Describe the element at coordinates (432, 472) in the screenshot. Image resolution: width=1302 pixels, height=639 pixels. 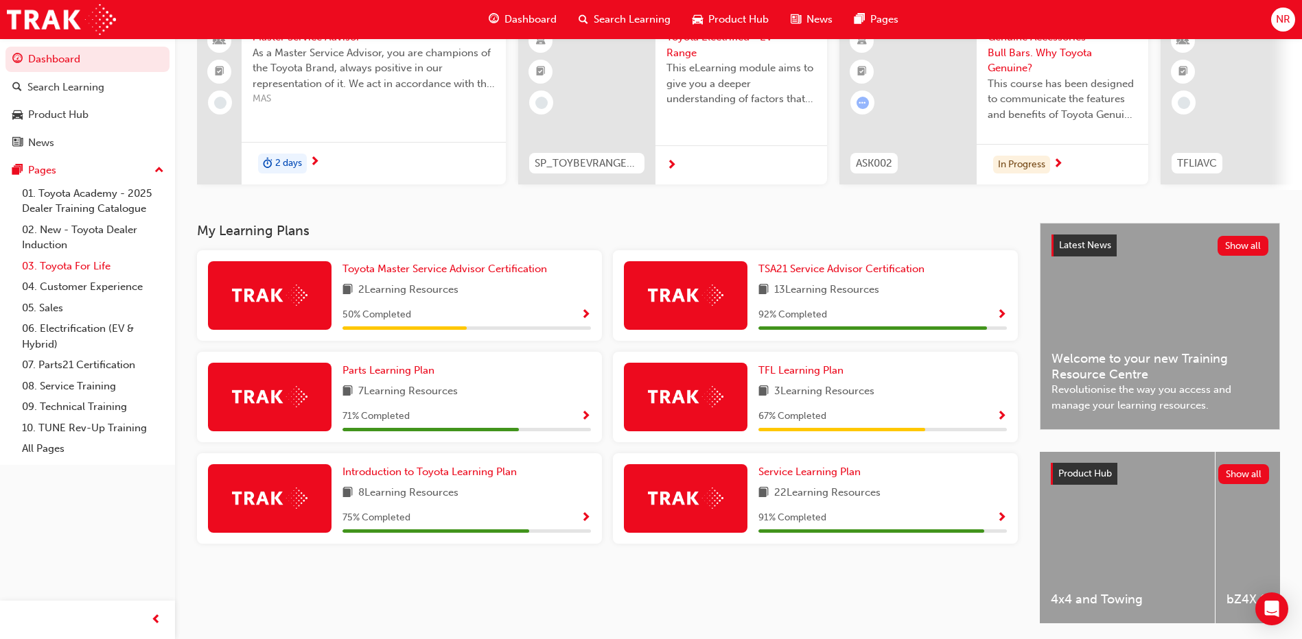
I see `a: Introduction to Toyota Learning Plan` at that location.